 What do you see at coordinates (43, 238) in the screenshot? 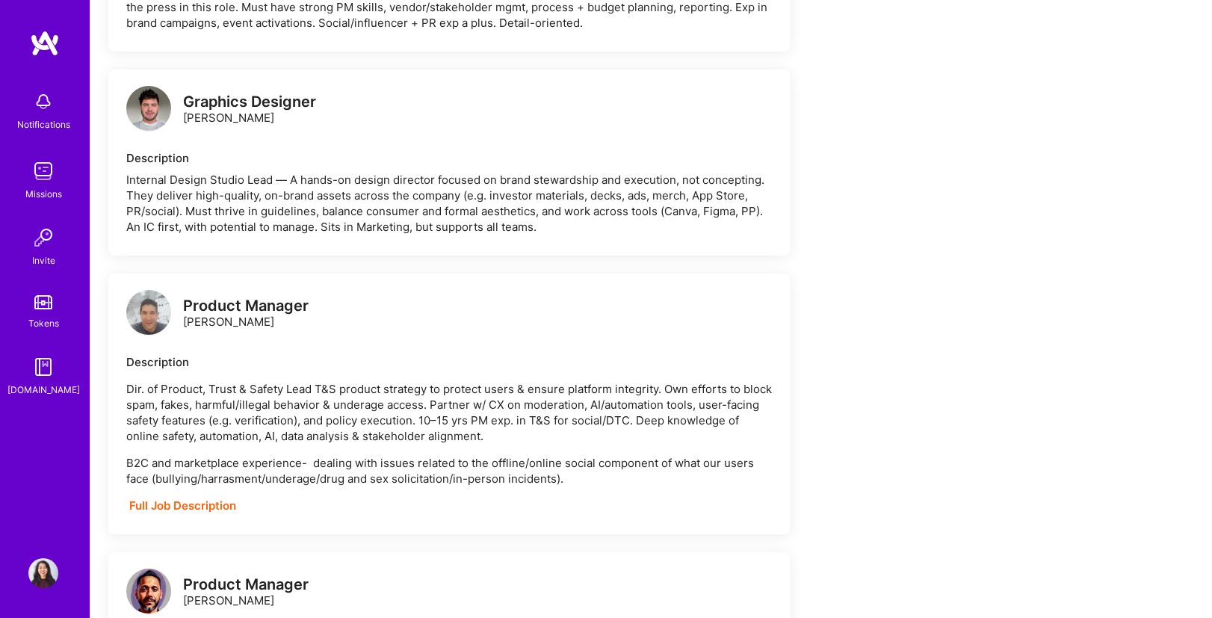
I see `img: Invite` at bounding box center [43, 238].